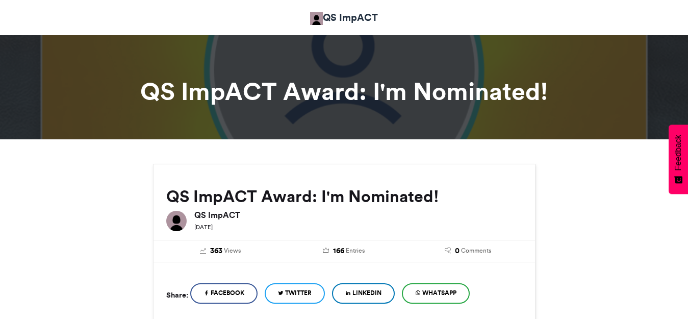 This screenshot has height=319, width=688. What do you see at coordinates (476, 250) in the screenshot?
I see `span: Comments` at bounding box center [476, 250].